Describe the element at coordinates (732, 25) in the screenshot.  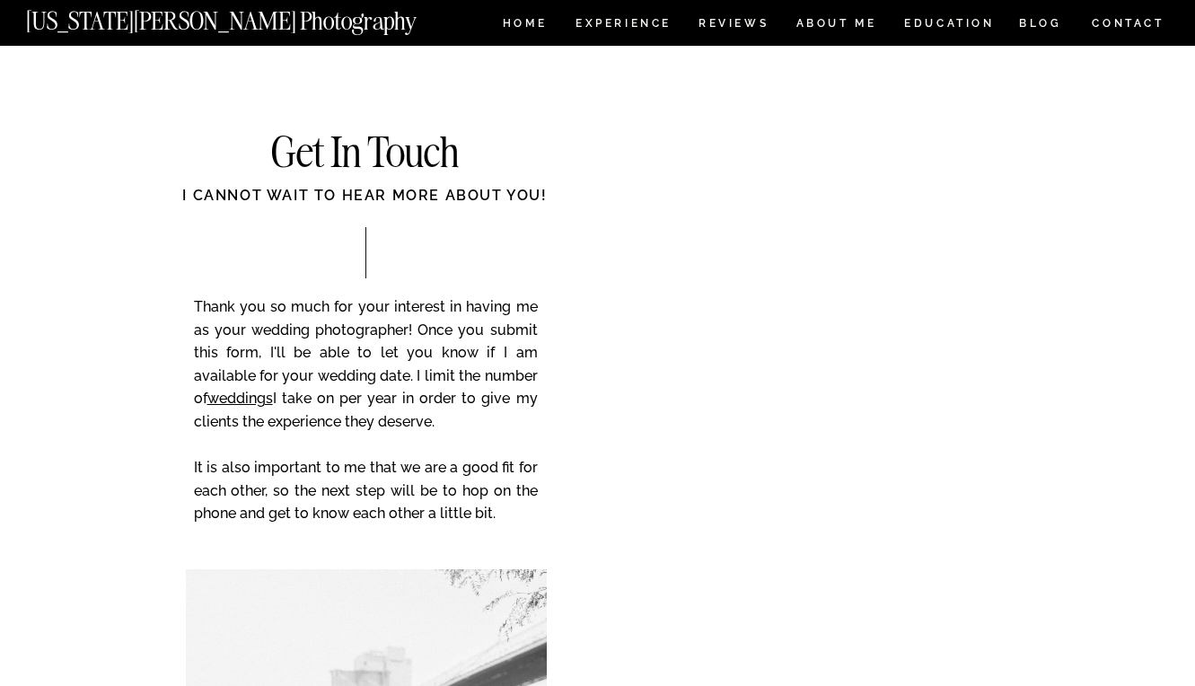
I see `a: REVIEWS` at that location.